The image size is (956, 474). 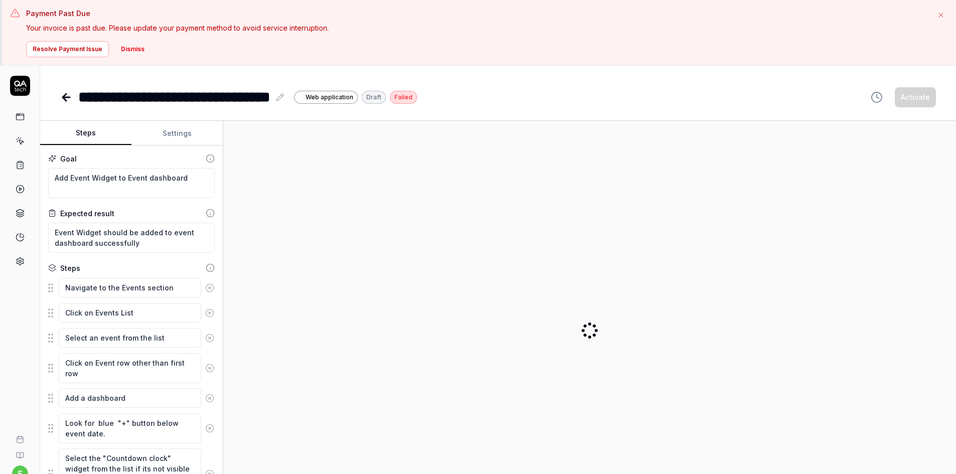 I want to click on div: Steps, so click(x=70, y=268).